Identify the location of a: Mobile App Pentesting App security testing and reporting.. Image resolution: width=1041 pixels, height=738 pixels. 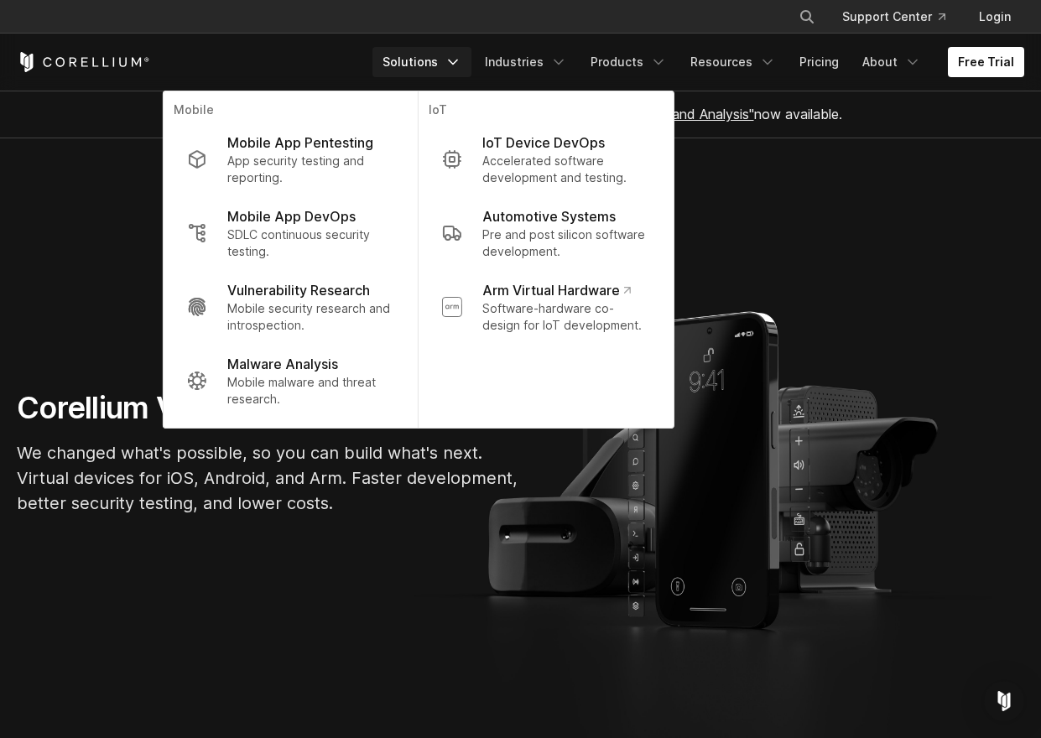
(290, 159).